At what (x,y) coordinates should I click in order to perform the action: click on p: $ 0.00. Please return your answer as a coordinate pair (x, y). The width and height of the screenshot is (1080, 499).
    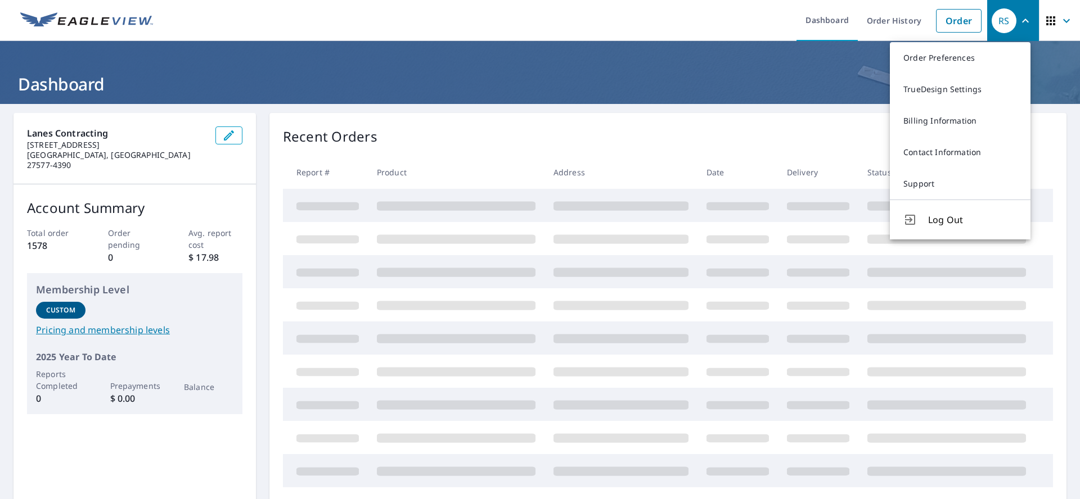
    Looking at the image, I should click on (135, 399).